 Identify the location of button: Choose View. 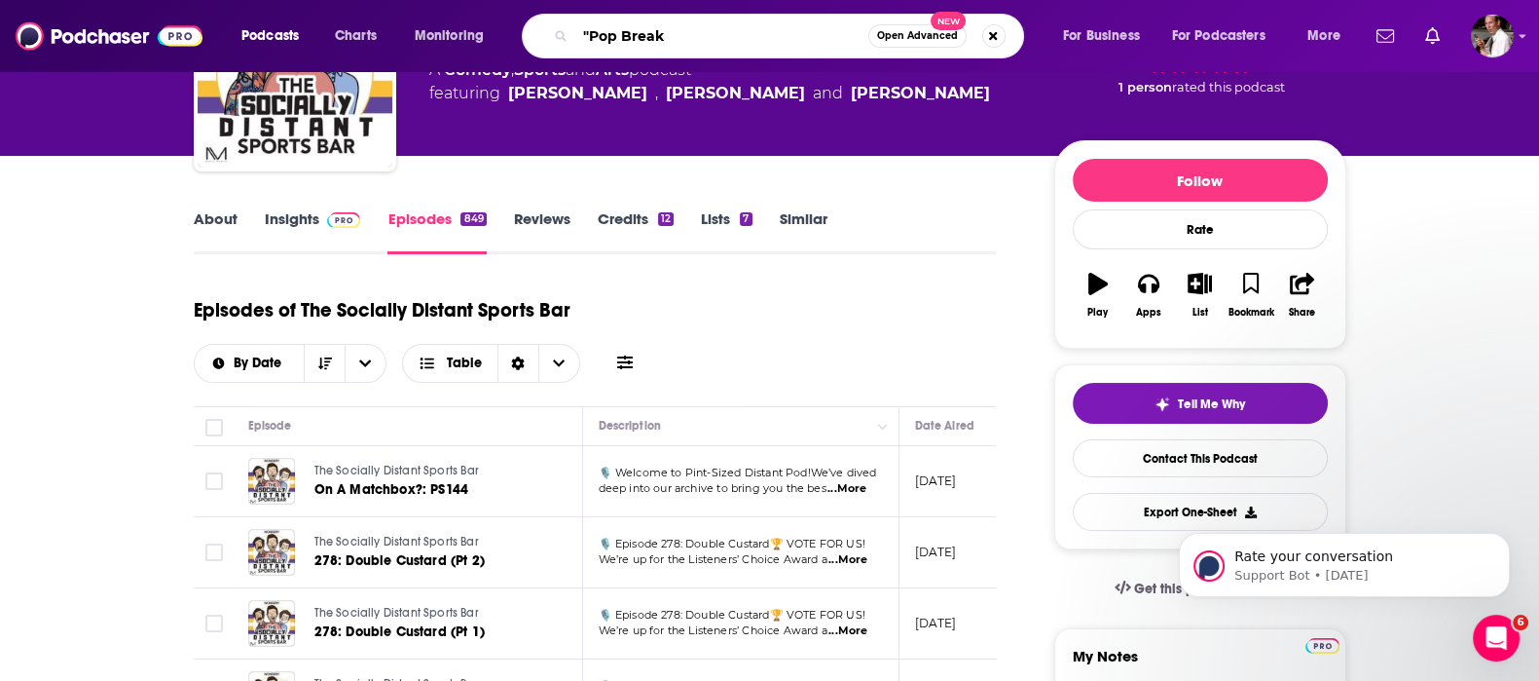
(491, 363).